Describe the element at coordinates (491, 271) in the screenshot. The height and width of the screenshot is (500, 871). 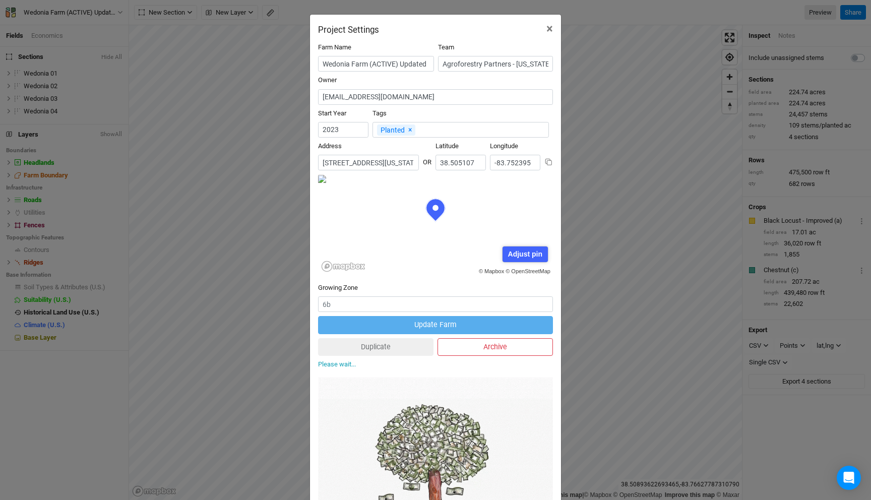
I see `a: © Mapbox` at that location.